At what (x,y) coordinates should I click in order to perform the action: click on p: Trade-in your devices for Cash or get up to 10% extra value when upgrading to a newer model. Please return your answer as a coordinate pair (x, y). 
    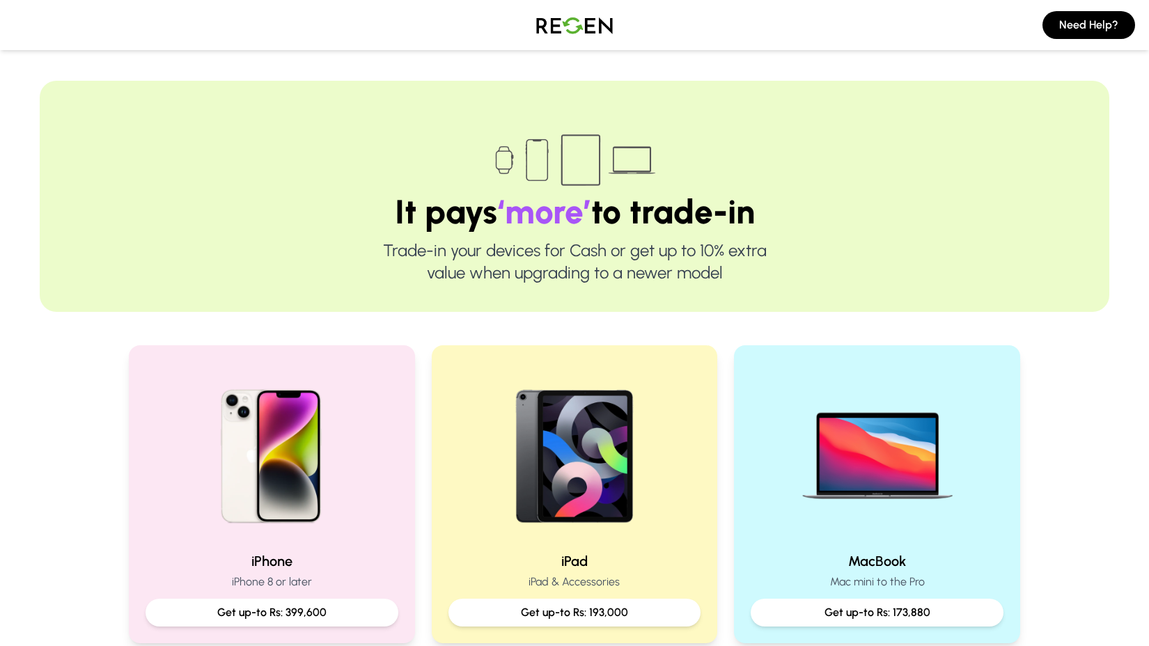
    Looking at the image, I should click on (574, 262).